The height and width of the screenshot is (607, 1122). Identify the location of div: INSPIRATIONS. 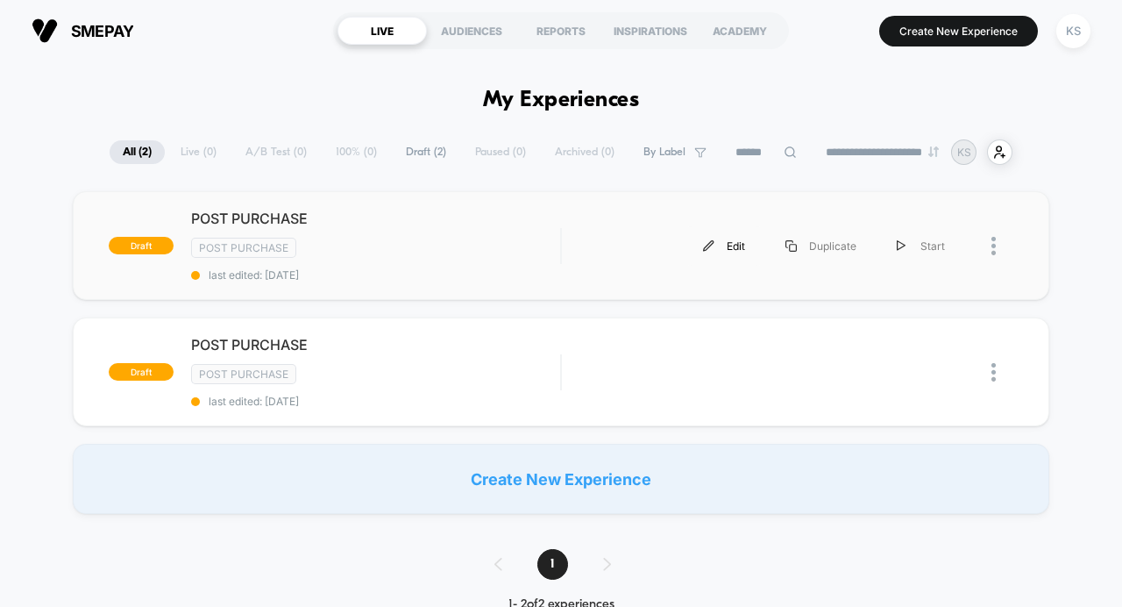
(650, 31).